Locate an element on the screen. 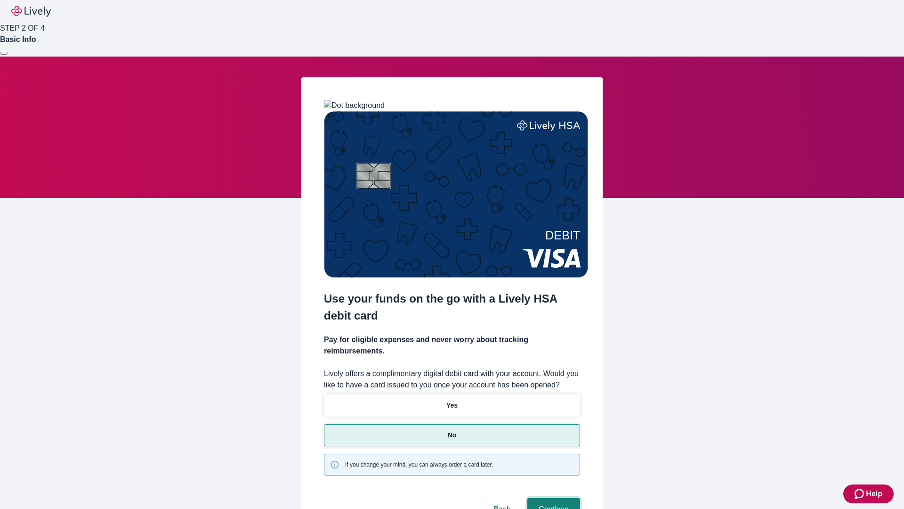 This screenshot has height=509, width=904. img: Debit card is located at coordinates (456, 194).